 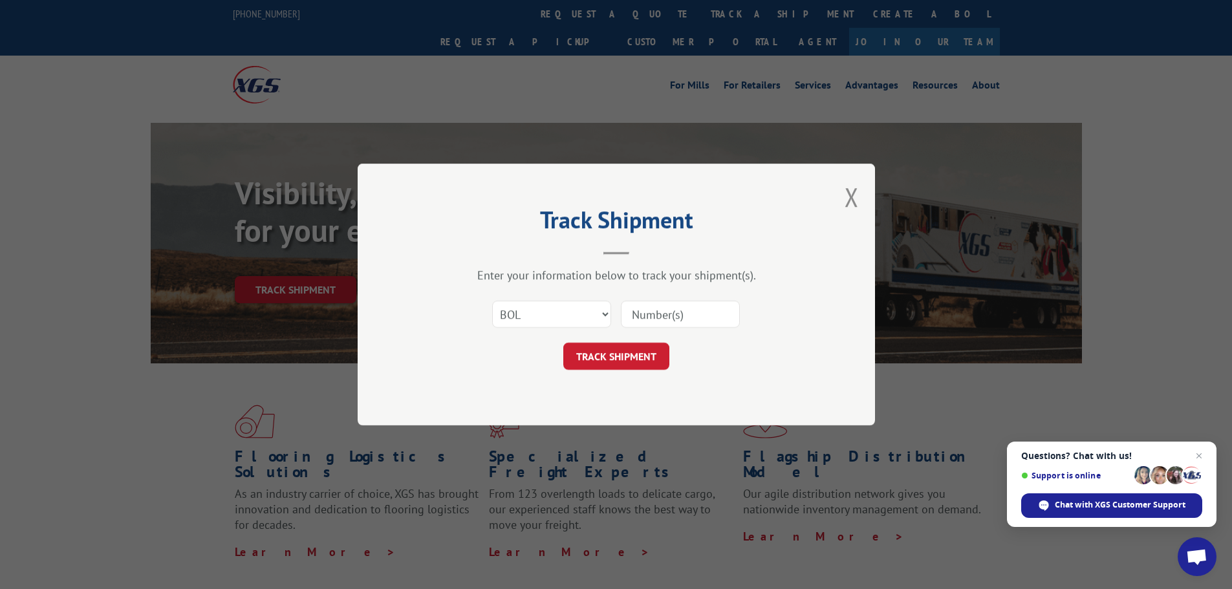 I want to click on span: Close chat, so click(x=1199, y=456).